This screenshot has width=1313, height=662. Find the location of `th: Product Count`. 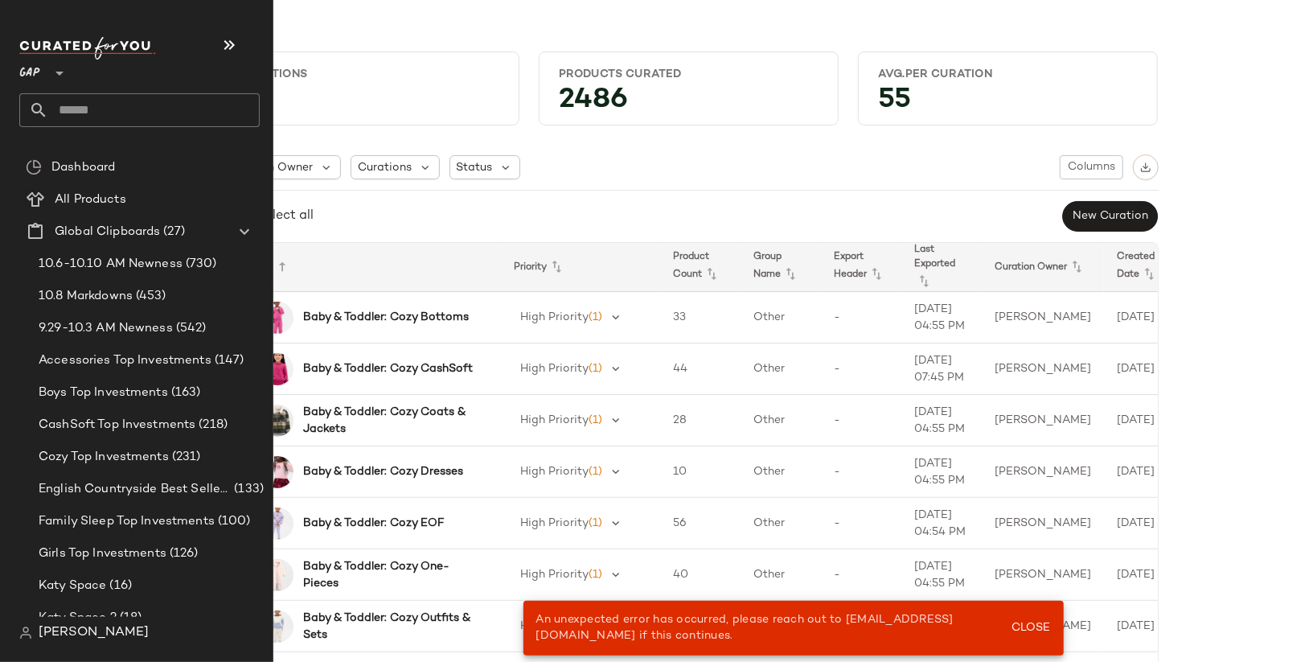

th: Product Count is located at coordinates (700, 267).